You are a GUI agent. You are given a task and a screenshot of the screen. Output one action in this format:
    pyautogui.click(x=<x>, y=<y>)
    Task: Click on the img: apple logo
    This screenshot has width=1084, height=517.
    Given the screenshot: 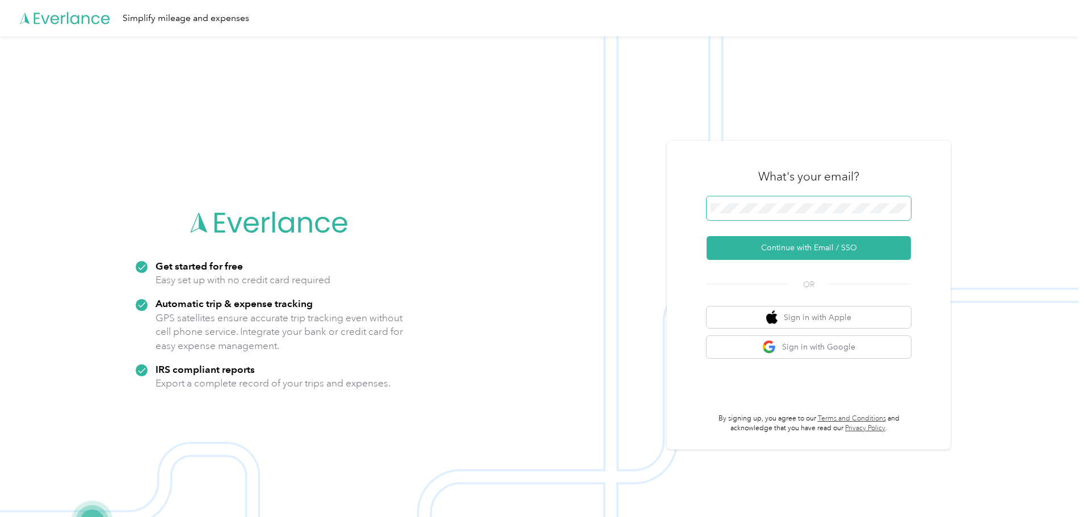 What is the action you would take?
    pyautogui.click(x=772, y=317)
    